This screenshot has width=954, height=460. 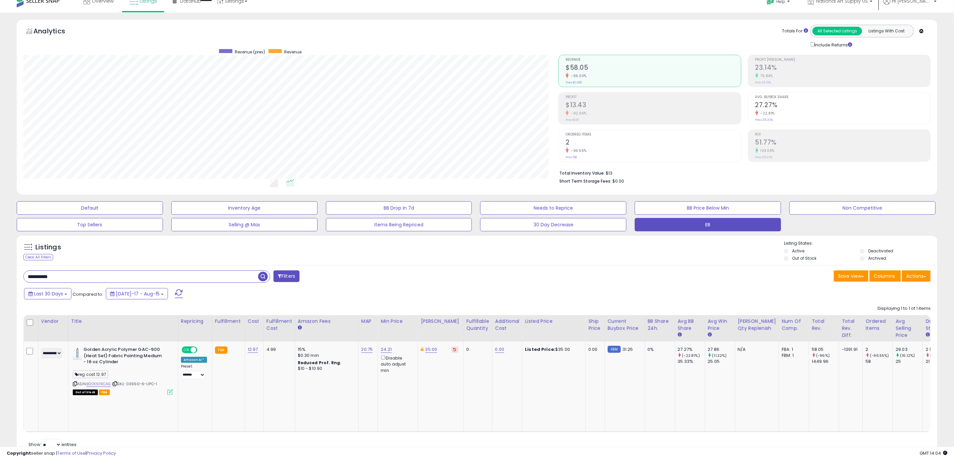 I want to click on img: 310x4WQ5uzL._SL40_.jpg, so click(x=77, y=353).